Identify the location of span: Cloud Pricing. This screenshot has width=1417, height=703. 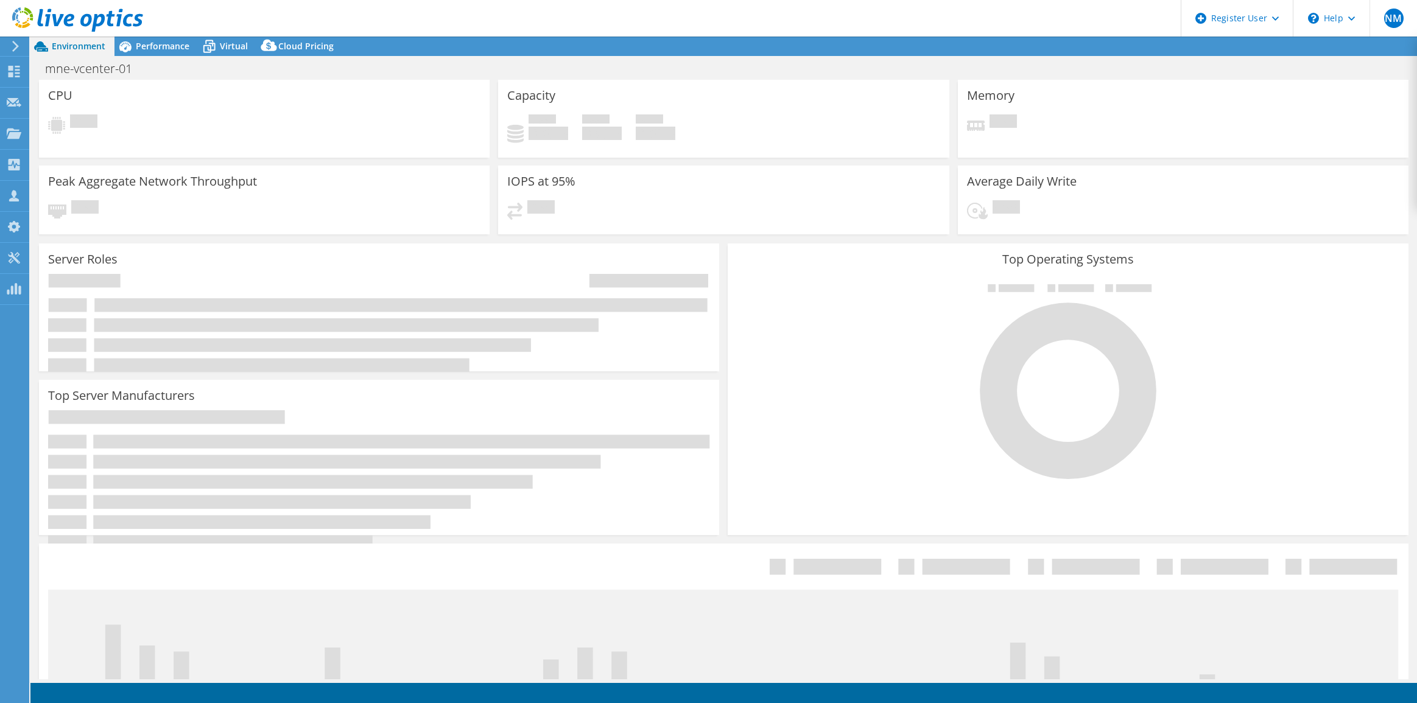
(306, 46).